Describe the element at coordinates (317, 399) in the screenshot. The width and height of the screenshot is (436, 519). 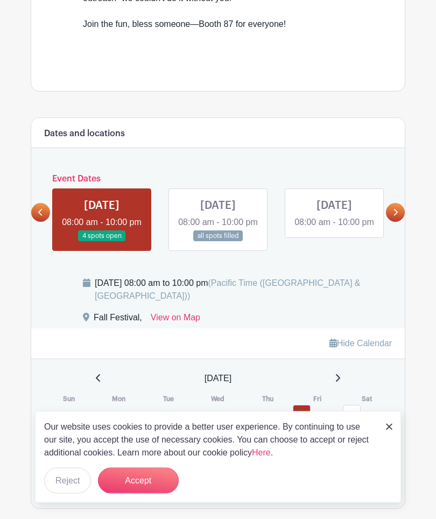
I see `th: Fri` at that location.